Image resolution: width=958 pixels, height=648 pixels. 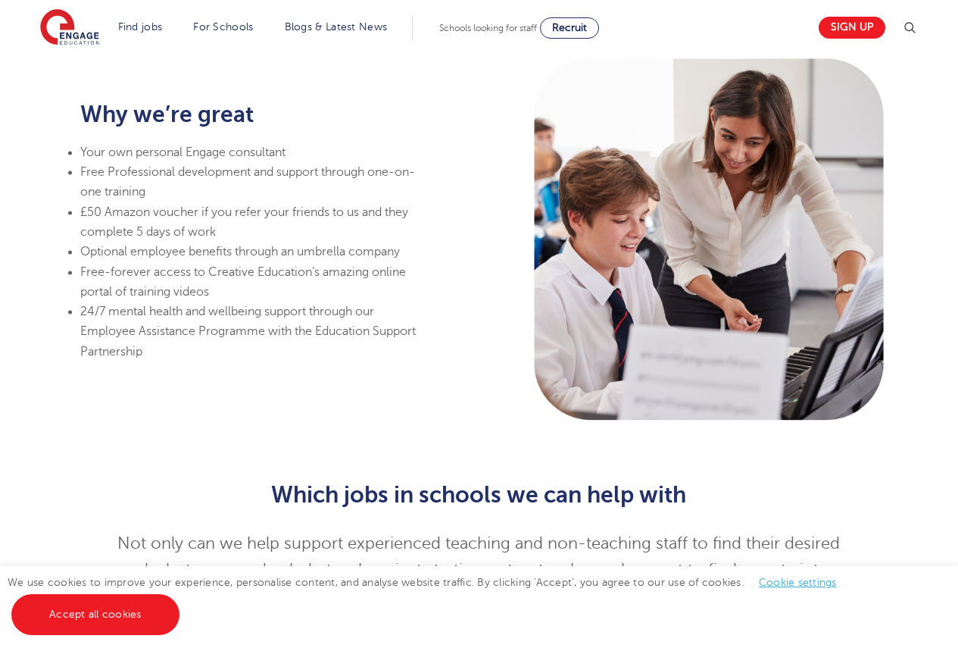 I want to click on a: Cookie settings, so click(x=798, y=582).